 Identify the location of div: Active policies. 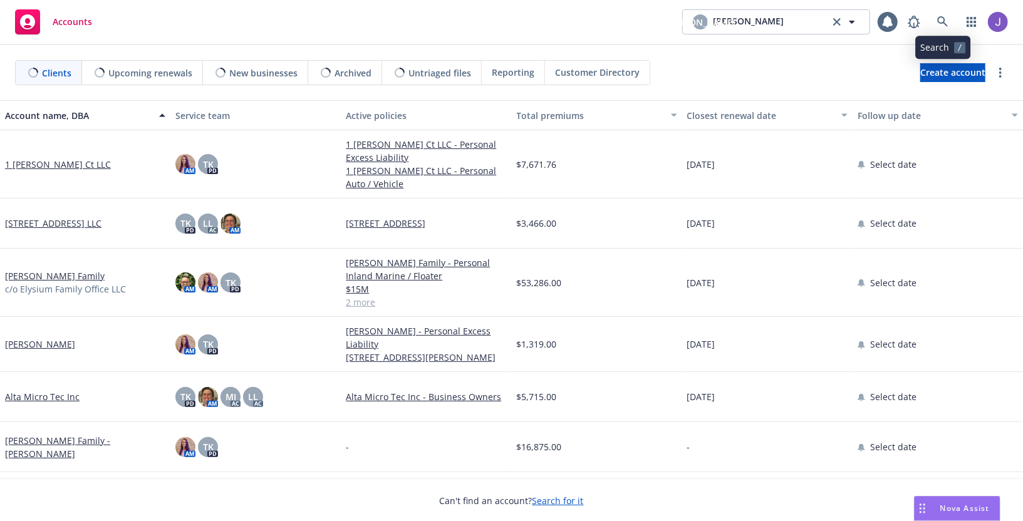
(426, 115).